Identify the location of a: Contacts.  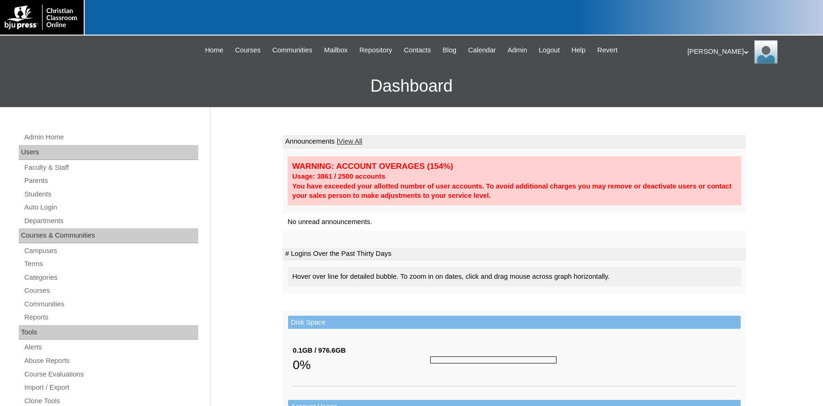
(418, 50).